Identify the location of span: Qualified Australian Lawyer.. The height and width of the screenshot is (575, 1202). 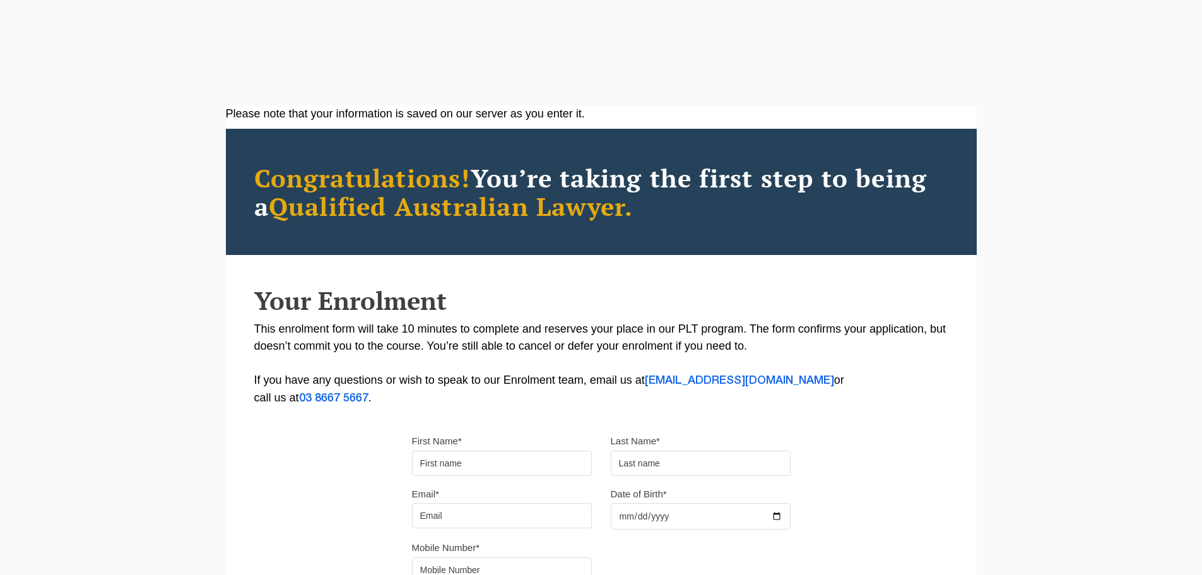
(451, 206).